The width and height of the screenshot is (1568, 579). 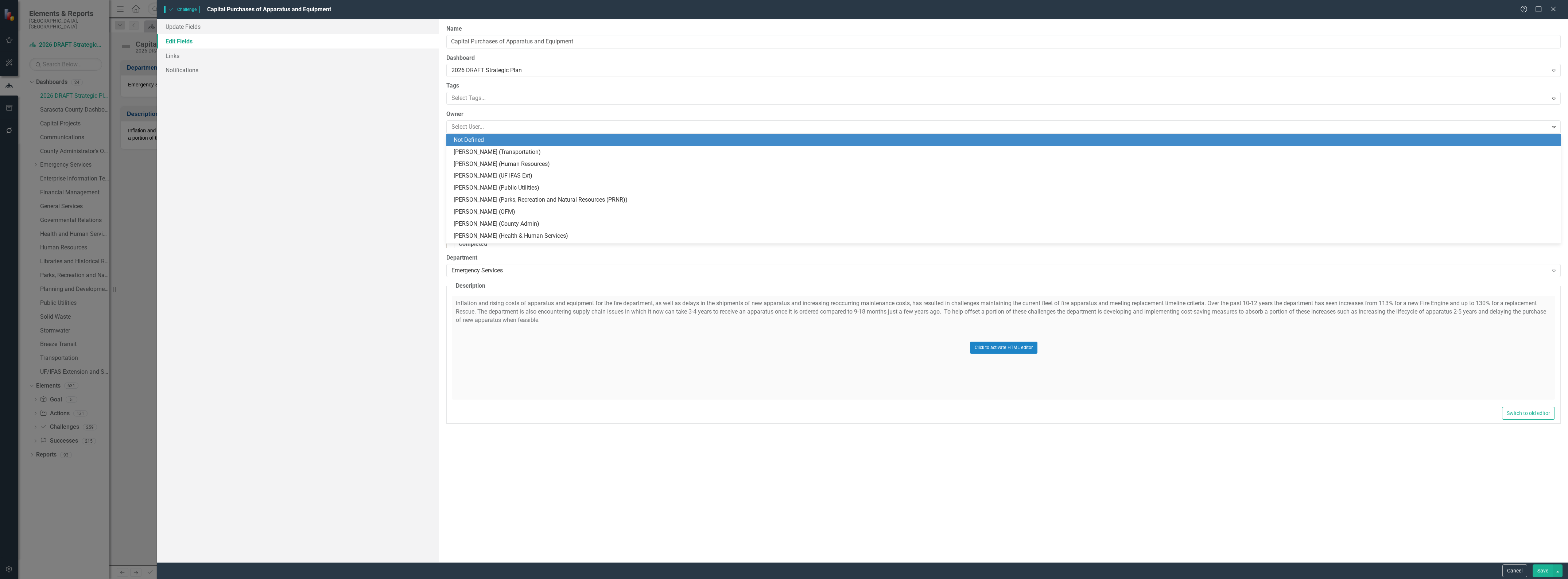 I want to click on button: Click to activate HTML editor, so click(x=1003, y=347).